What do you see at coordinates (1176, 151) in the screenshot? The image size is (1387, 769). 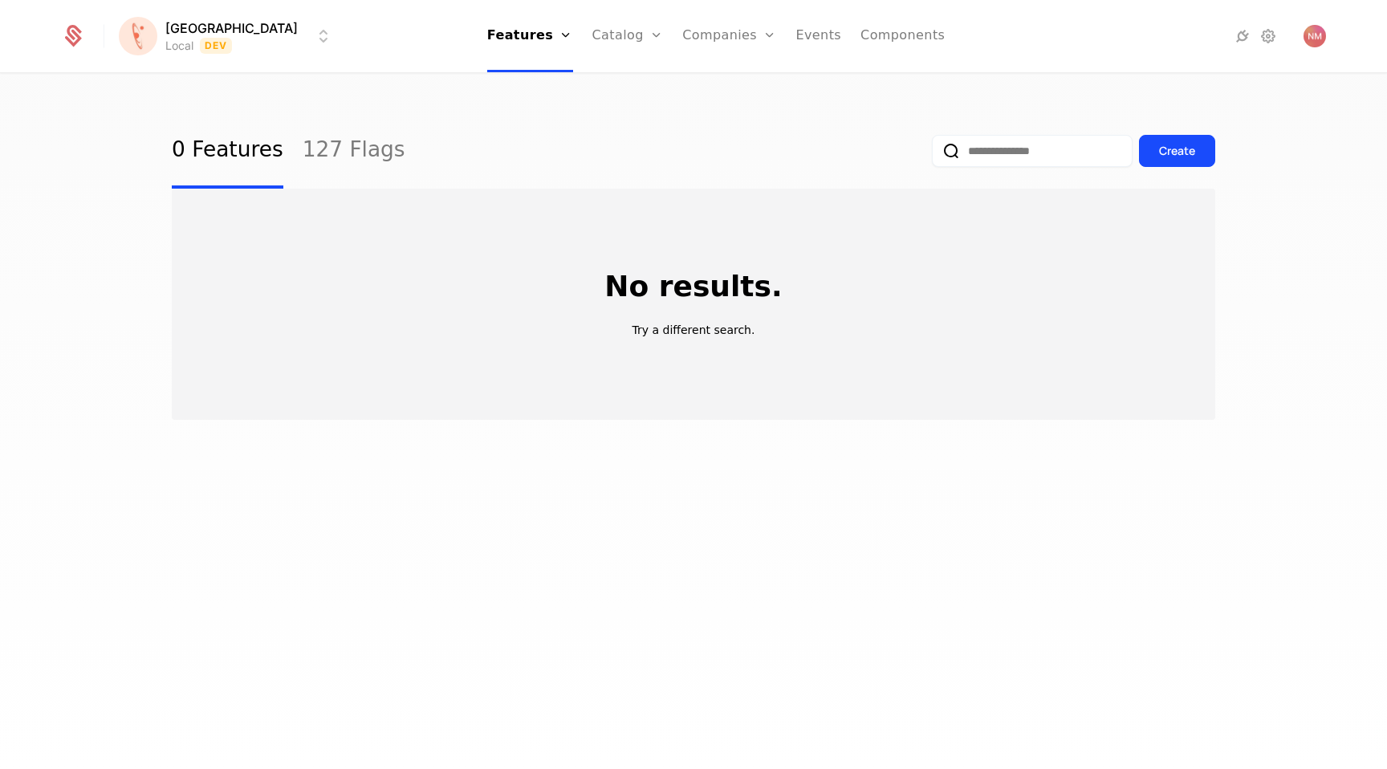 I see `div: Create` at bounding box center [1176, 151].